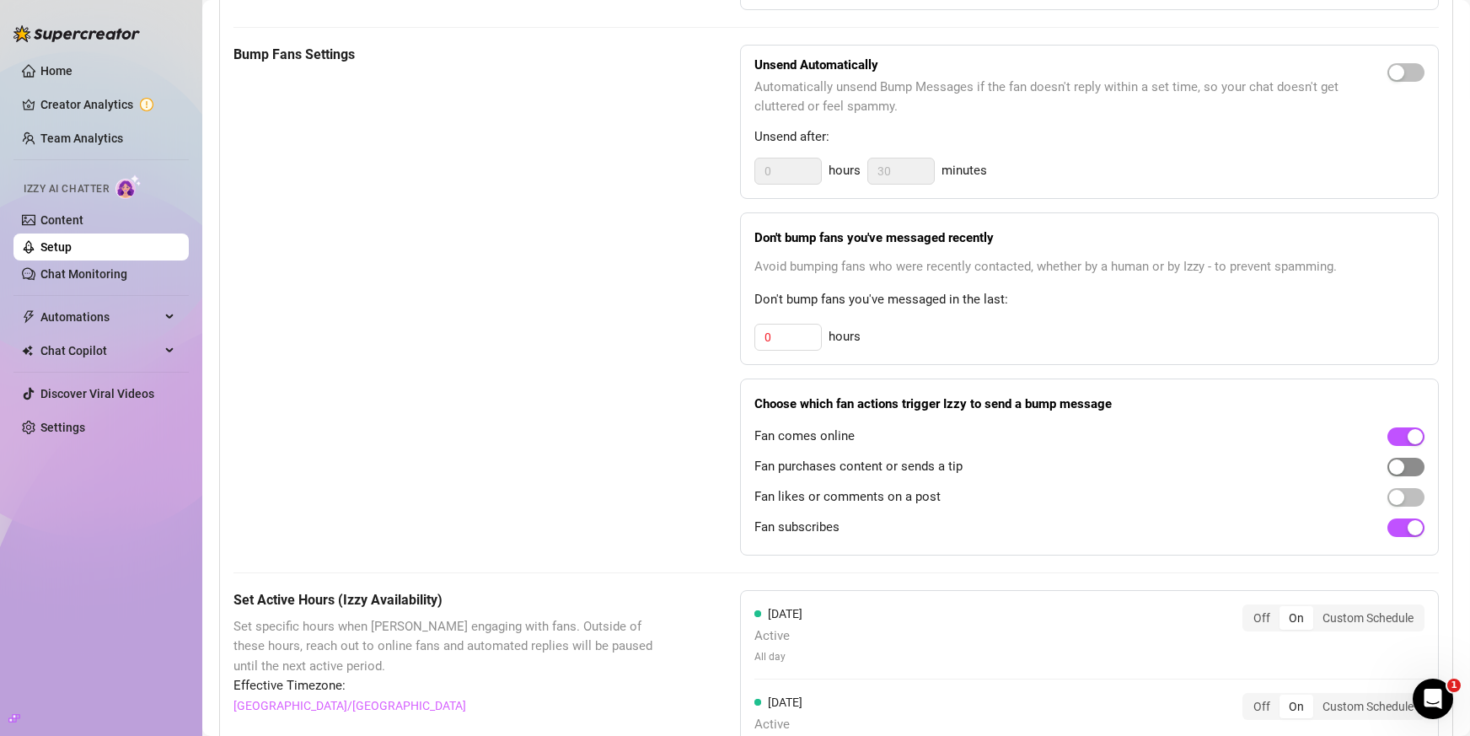 Image resolution: width=1470 pixels, height=736 pixels. I want to click on span: Avoid bumping fans who were recently contacted, whether by a human or by Izzy - to prevent spamming., so click(1090, 267).